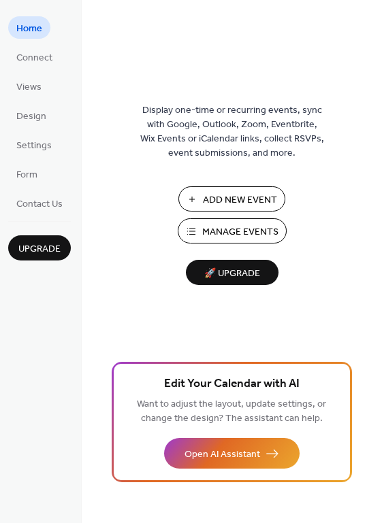 The width and height of the screenshot is (382, 523). I want to click on span: Display one-time or recurring events, sync with Google, Outlook, Zoom, Eventbrite, Wix Events or ..., so click(232, 132).